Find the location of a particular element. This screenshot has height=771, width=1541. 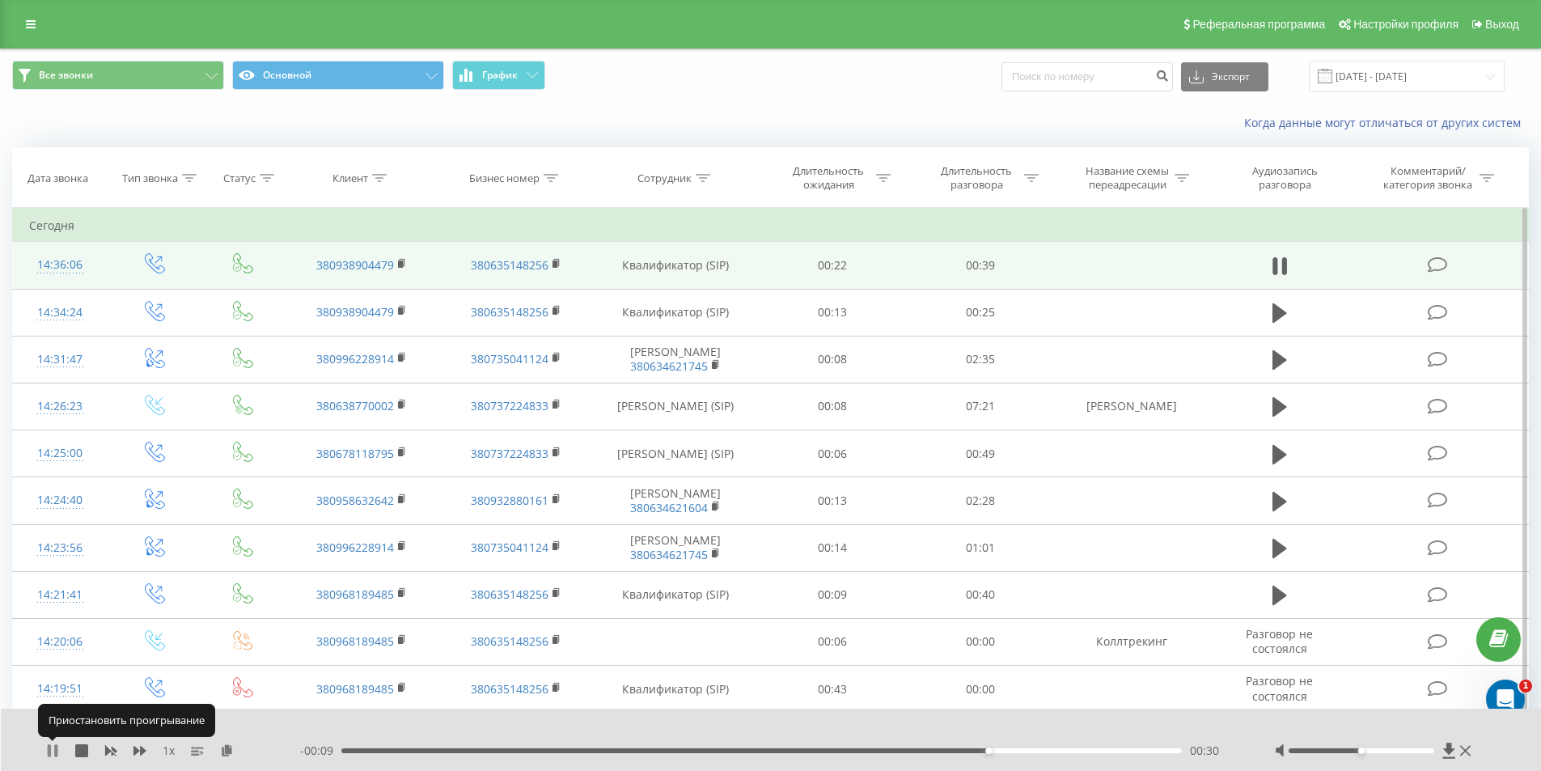

span: Все звонки is located at coordinates (66, 75).